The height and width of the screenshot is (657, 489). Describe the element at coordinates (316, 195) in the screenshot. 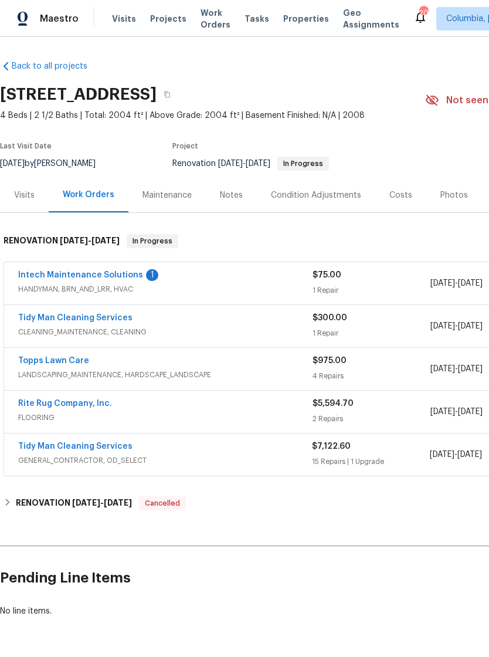

I see `div: Condition Adjustments` at that location.